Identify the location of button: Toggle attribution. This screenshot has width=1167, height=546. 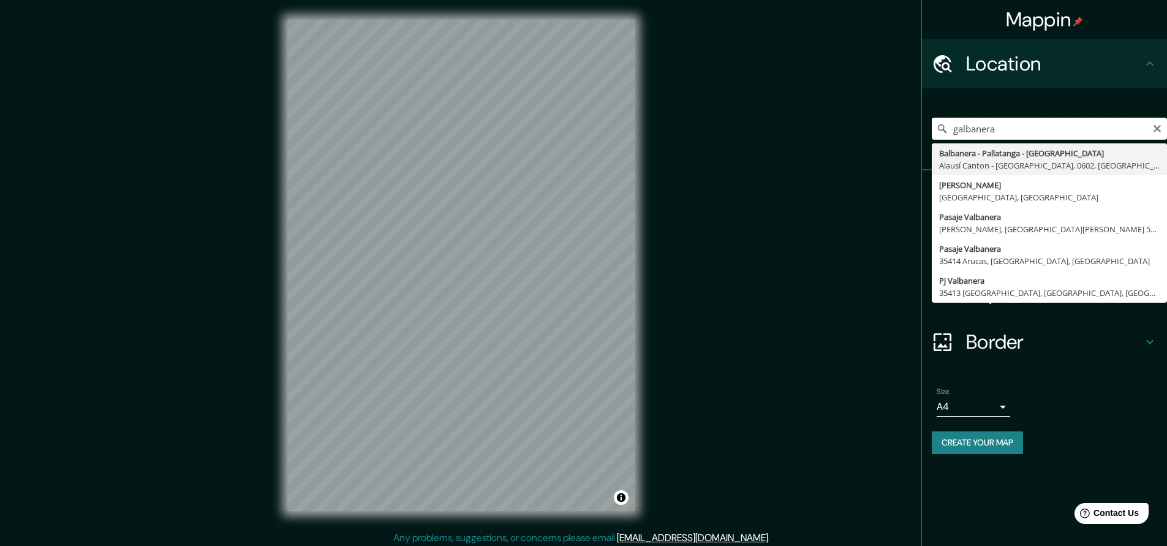
(621, 498).